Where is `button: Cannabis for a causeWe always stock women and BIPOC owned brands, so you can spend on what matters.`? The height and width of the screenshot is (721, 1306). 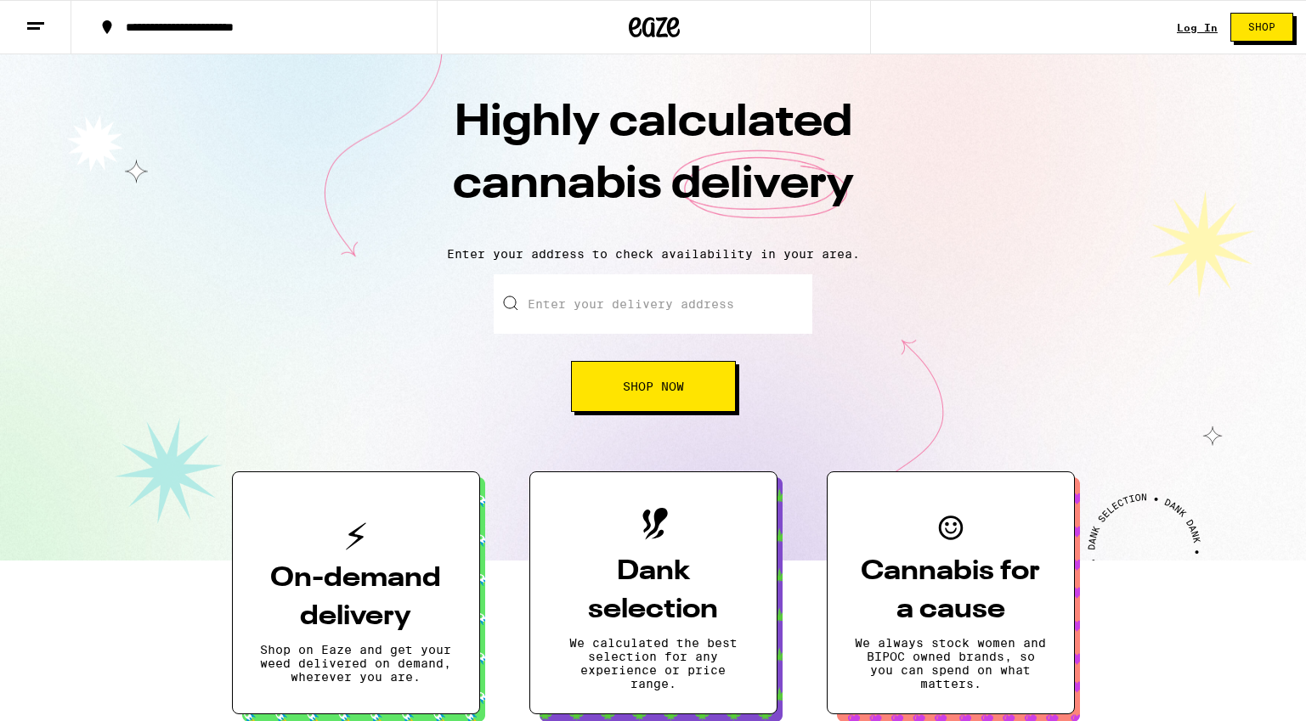 button: Cannabis for a causeWe always stock women and BIPOC owned brands, so you can spend on what matters. is located at coordinates (951, 593).